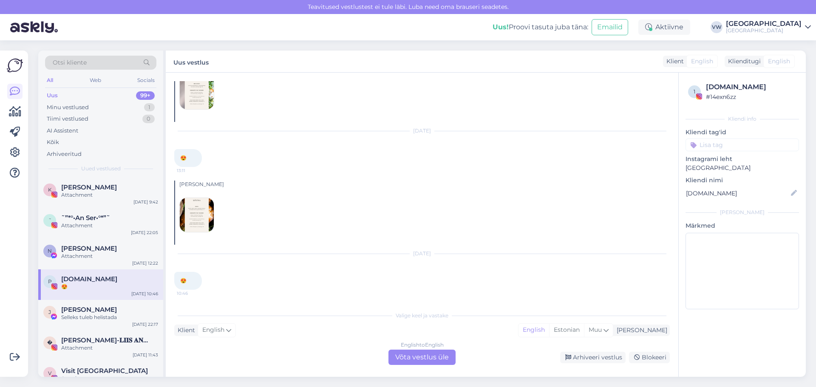  What do you see at coordinates (695, 91) in the screenshot?
I see `span: 1` at bounding box center [695, 91].